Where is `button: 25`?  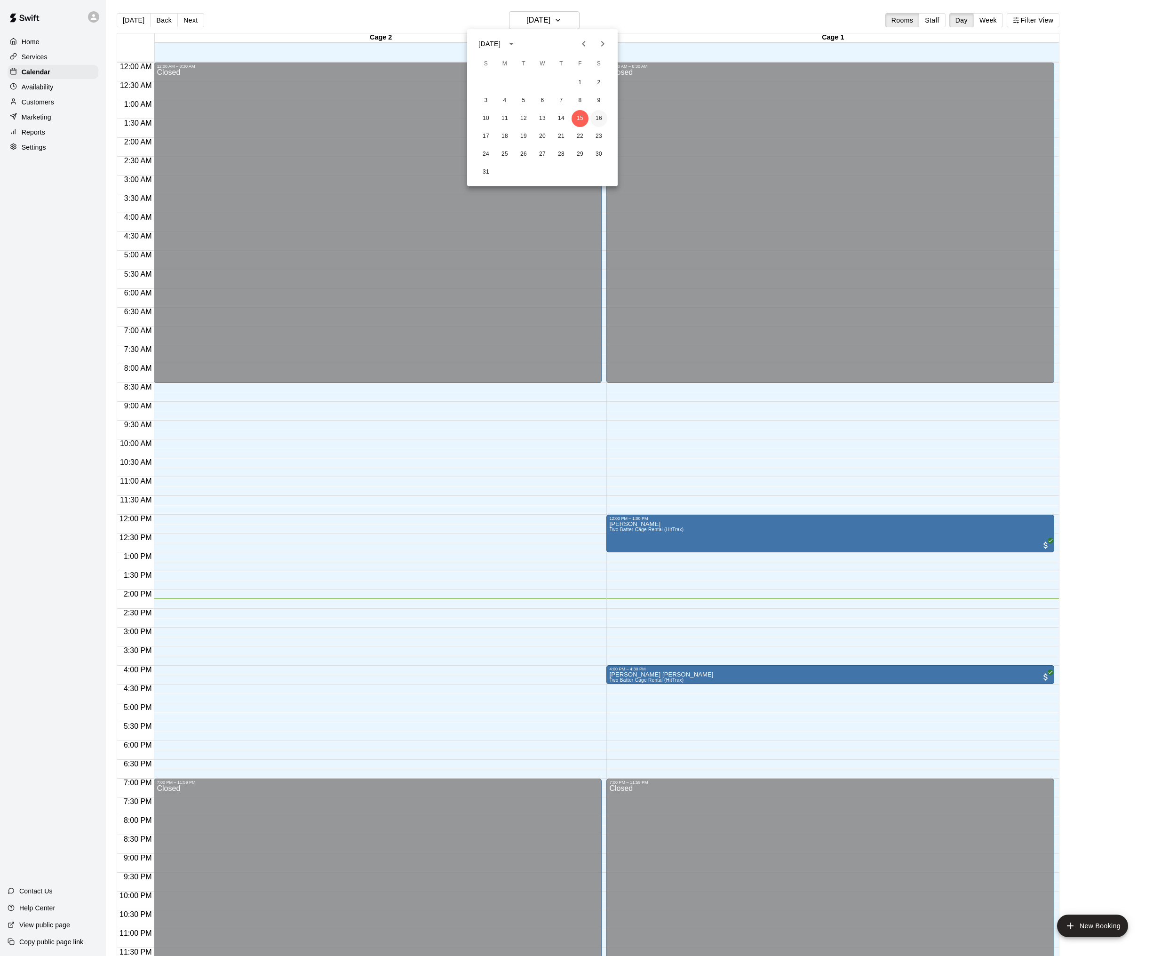 button: 25 is located at coordinates (505, 154).